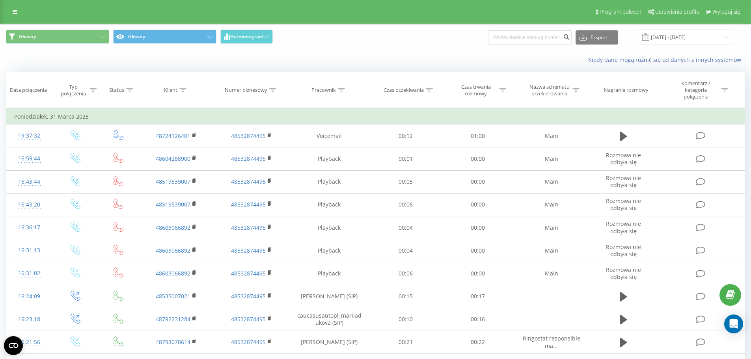 This screenshot has height=359, width=751. Describe the element at coordinates (246, 90) in the screenshot. I see `div: Numer biznesowy` at that location.